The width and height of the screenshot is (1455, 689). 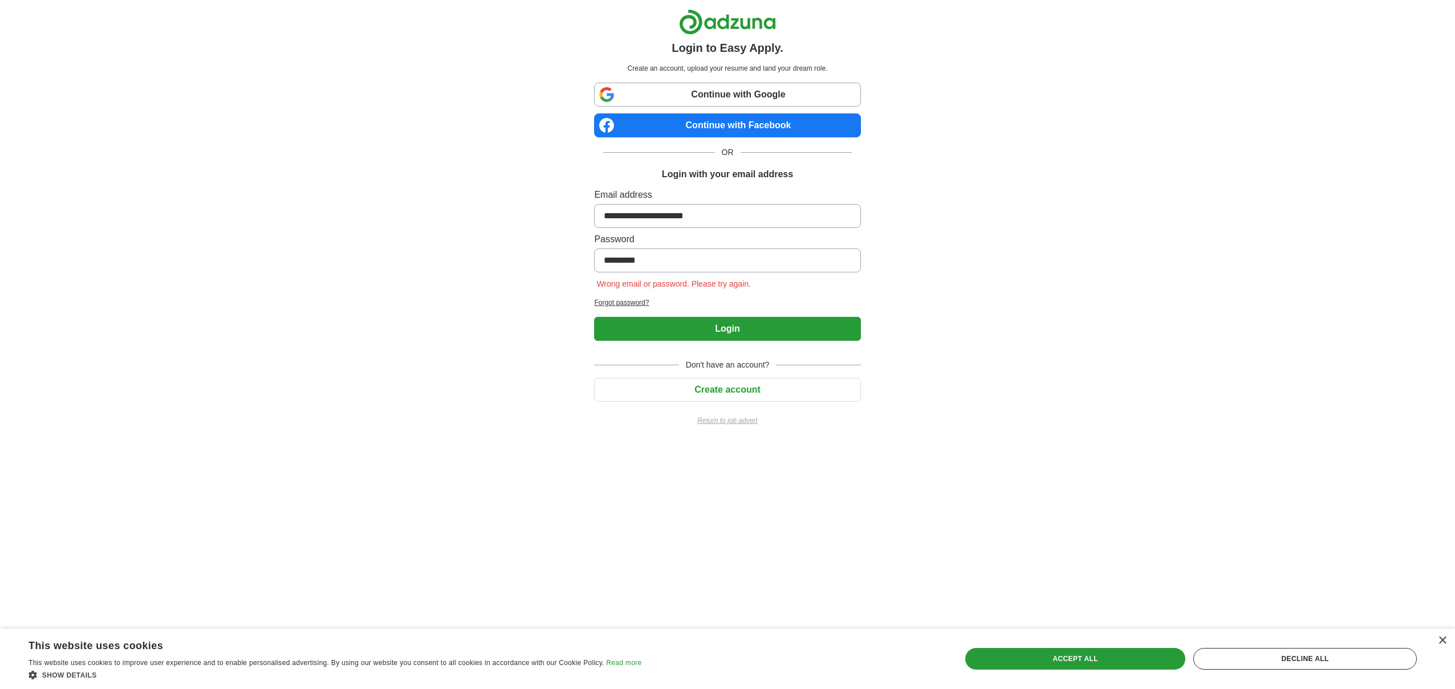 What do you see at coordinates (316, 663) in the screenshot?
I see `span: This website uses cookies to improve user experience and to enable personalised advertising. By u...` at bounding box center [316, 663].